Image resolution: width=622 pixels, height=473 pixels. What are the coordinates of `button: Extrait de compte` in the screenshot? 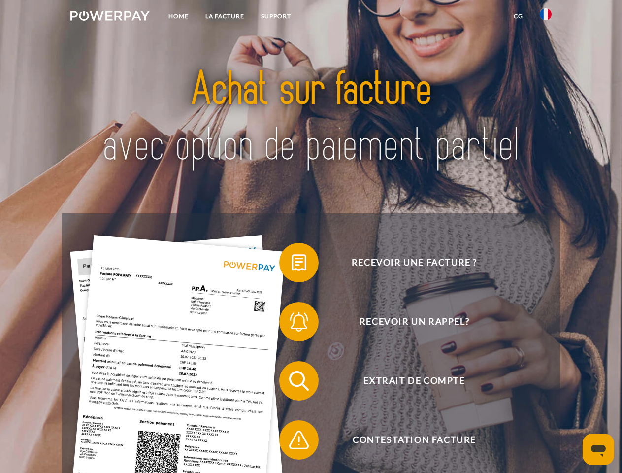 It's located at (408, 381).